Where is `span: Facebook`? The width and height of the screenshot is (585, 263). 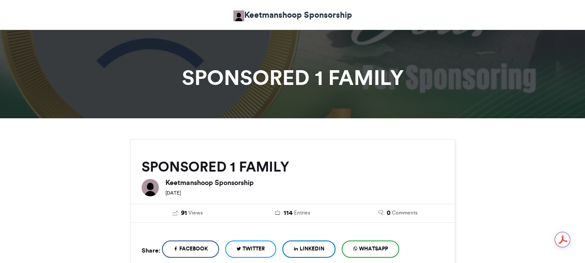 span: Facebook is located at coordinates (194, 249).